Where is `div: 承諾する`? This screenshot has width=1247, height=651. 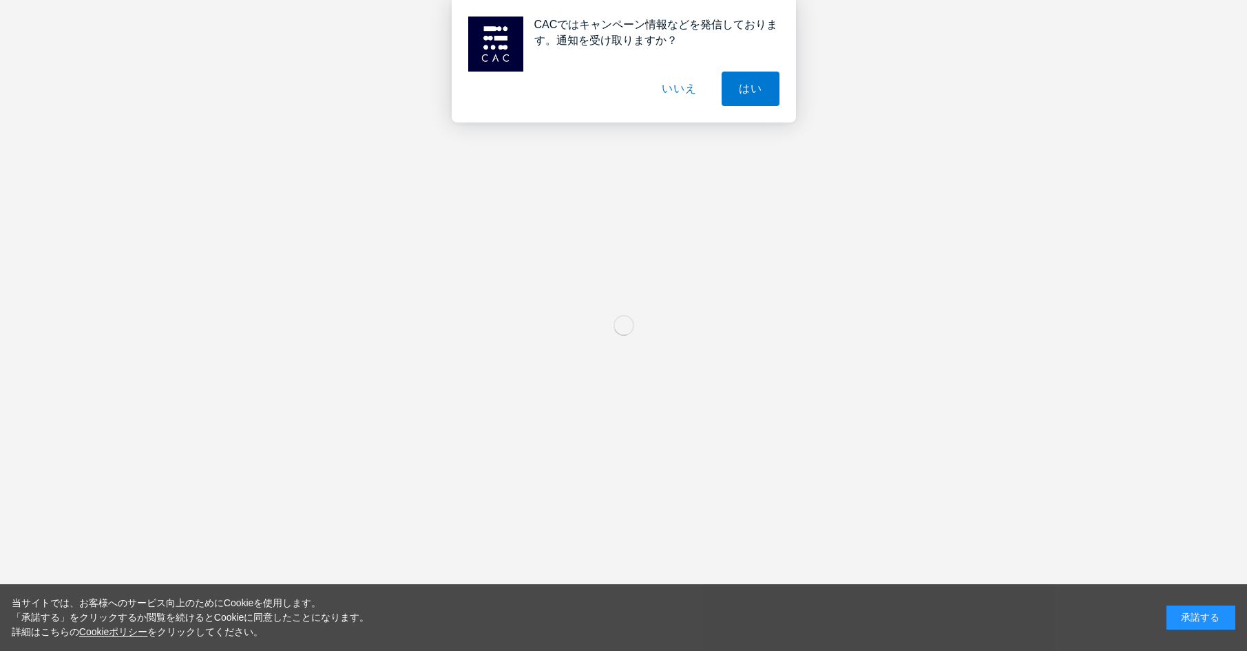
div: 承諾する is located at coordinates (1201, 618).